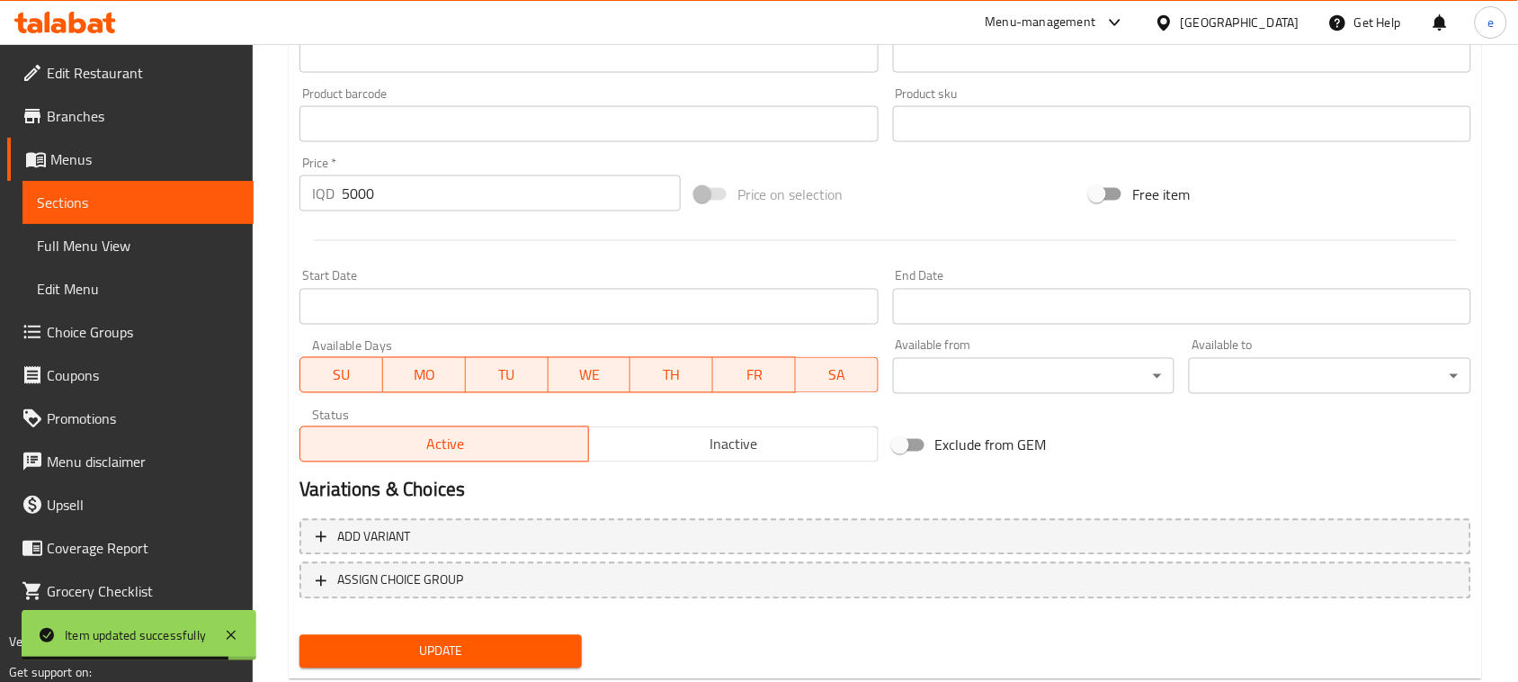 The width and height of the screenshot is (1518, 682). I want to click on span: Menu disclaimer, so click(143, 461).